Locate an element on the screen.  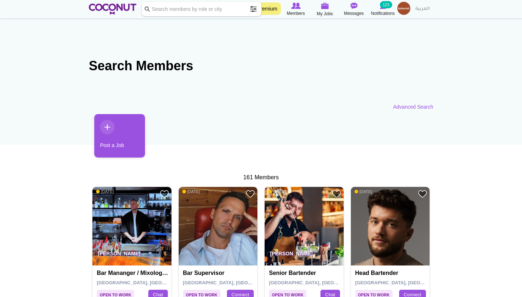
img: Home is located at coordinates (112, 9).